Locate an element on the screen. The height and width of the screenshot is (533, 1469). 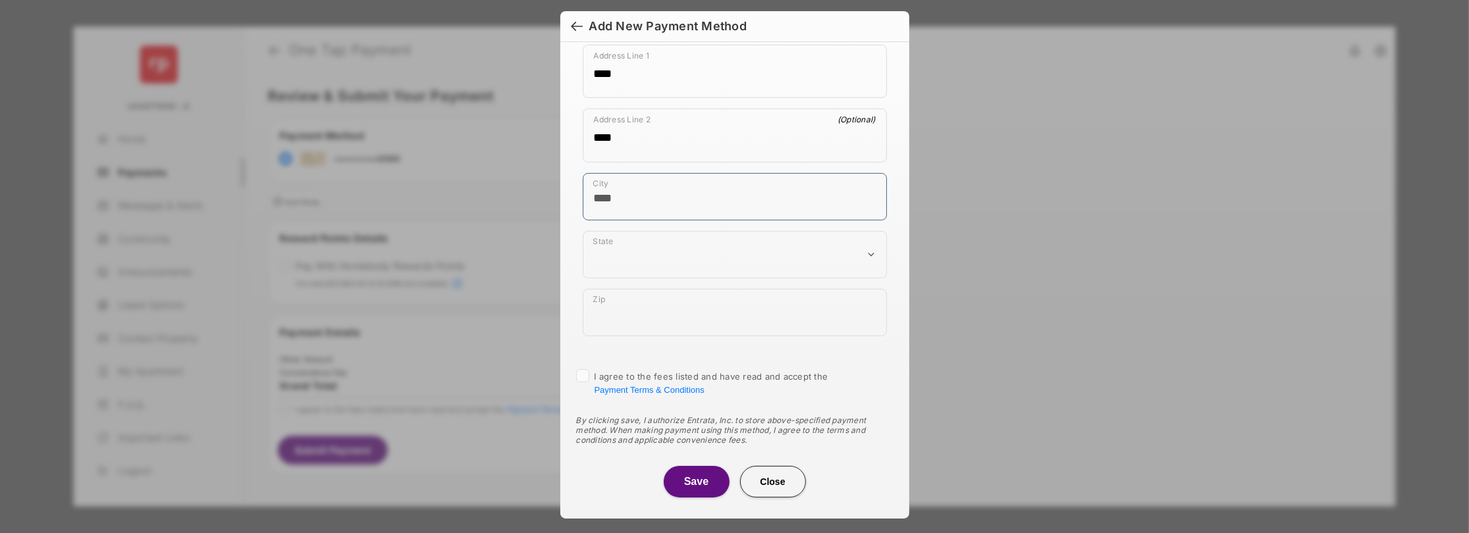
div: By clicking save, I authorize Entrata, Inc. to store above-specified payment method. When making ... is located at coordinates (735, 430).